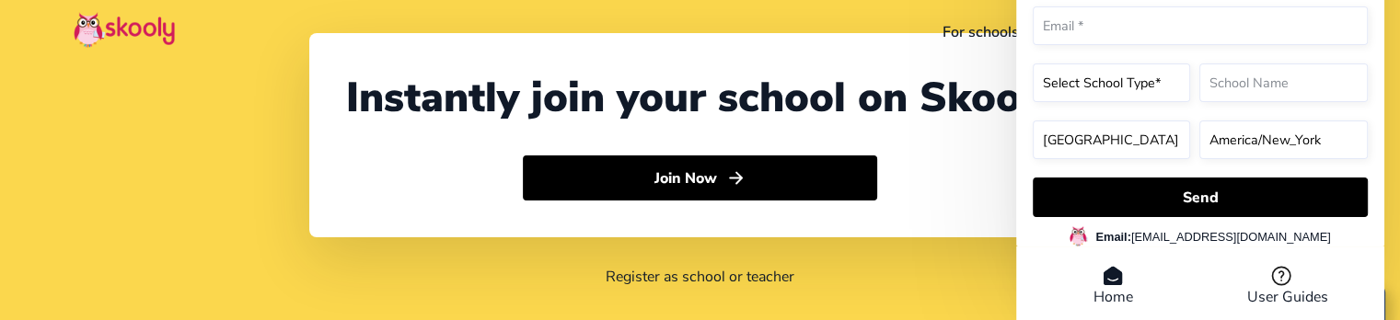 Image resolution: width=1400 pixels, height=320 pixels. I want to click on ion-icon: arrow forward outline, so click(735, 178).